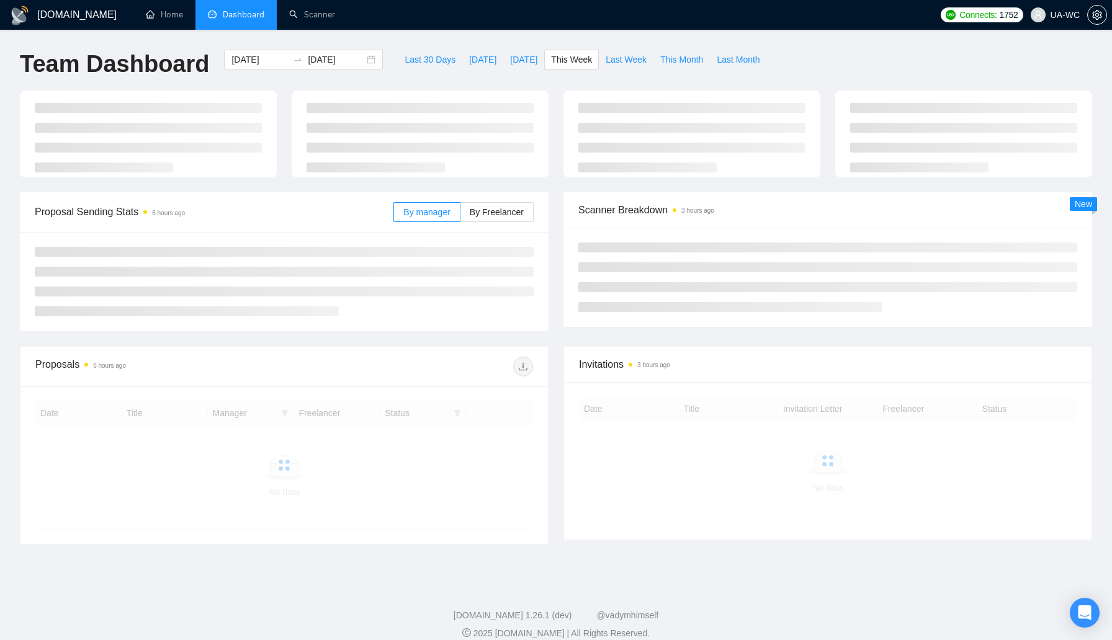  What do you see at coordinates (626, 60) in the screenshot?
I see `button: Last Week` at bounding box center [626, 60].